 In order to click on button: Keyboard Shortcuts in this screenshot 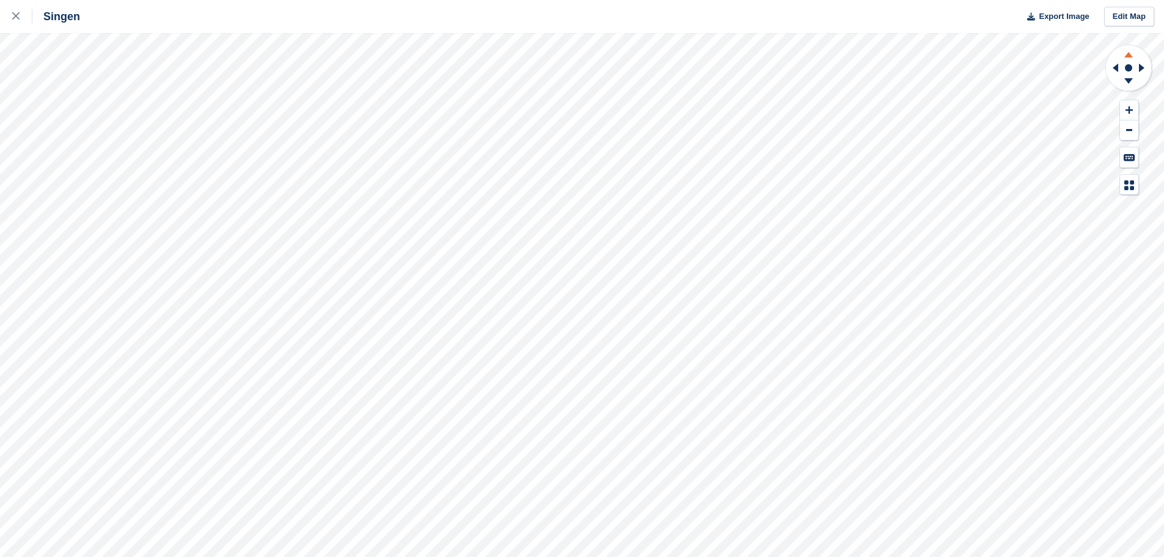, I will do `click(1130, 157)`.